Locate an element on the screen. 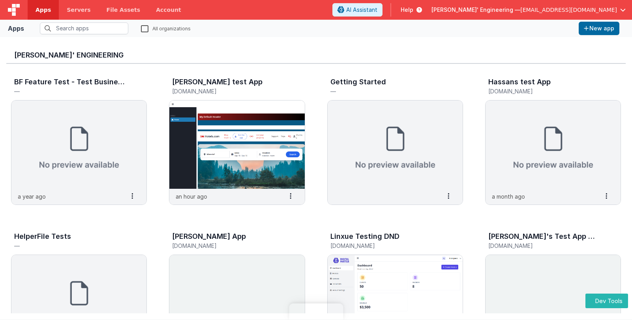  button: AI Assistant is located at coordinates (357, 10).